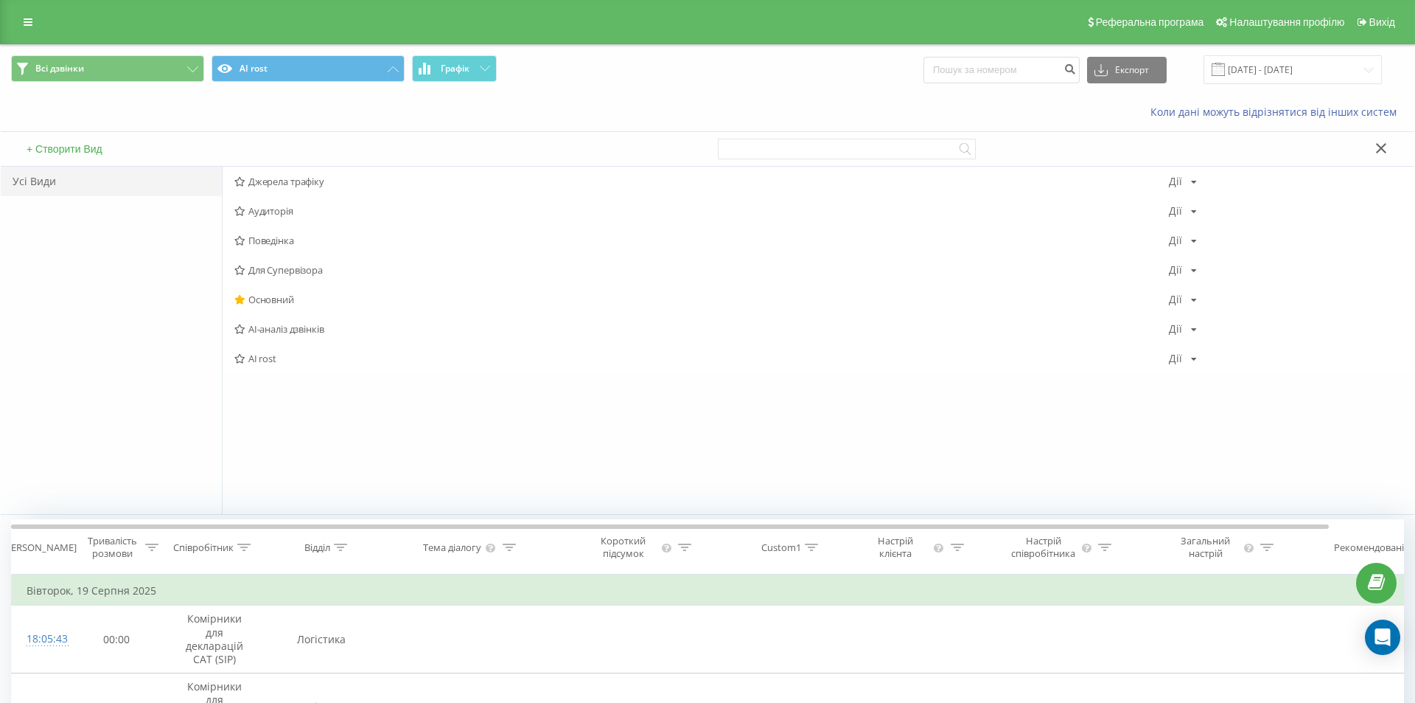 The image size is (1415, 703). I want to click on div: Настрій співробітника, so click(1044, 547).